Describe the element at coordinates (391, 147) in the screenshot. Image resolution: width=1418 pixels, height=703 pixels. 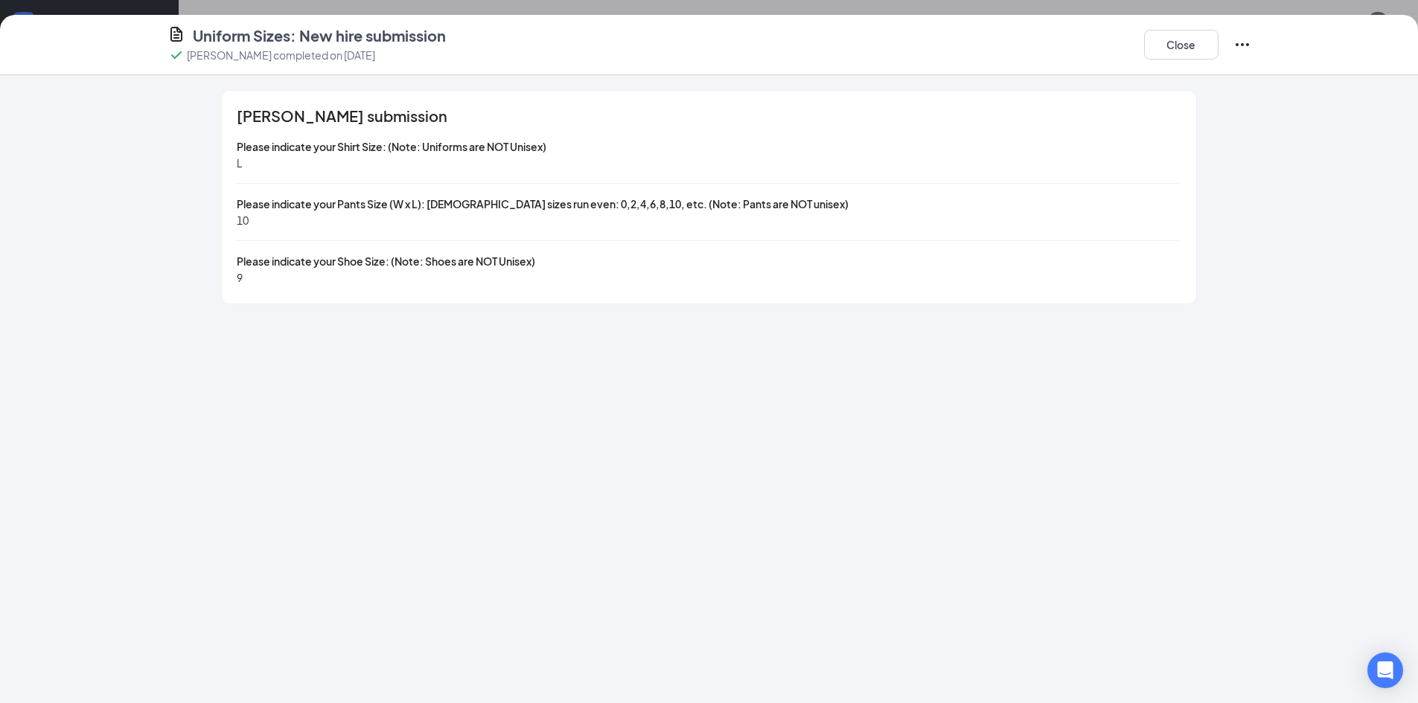
I see `span: Please indicate your Shirt Size: (Note: Uniforms are NOT Unisex)` at that location.